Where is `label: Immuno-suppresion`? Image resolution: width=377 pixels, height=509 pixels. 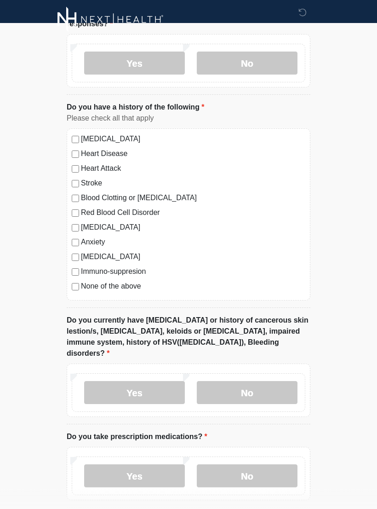
label: Immuno-suppresion is located at coordinates (193, 272).